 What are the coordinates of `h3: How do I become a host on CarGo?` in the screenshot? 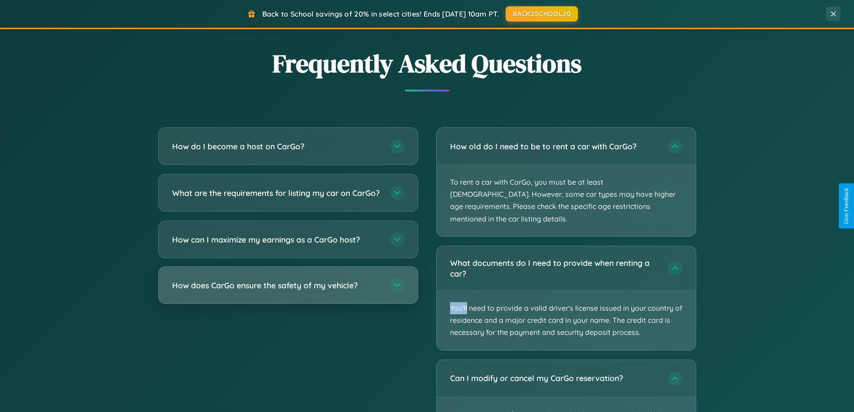 It's located at (277, 146).